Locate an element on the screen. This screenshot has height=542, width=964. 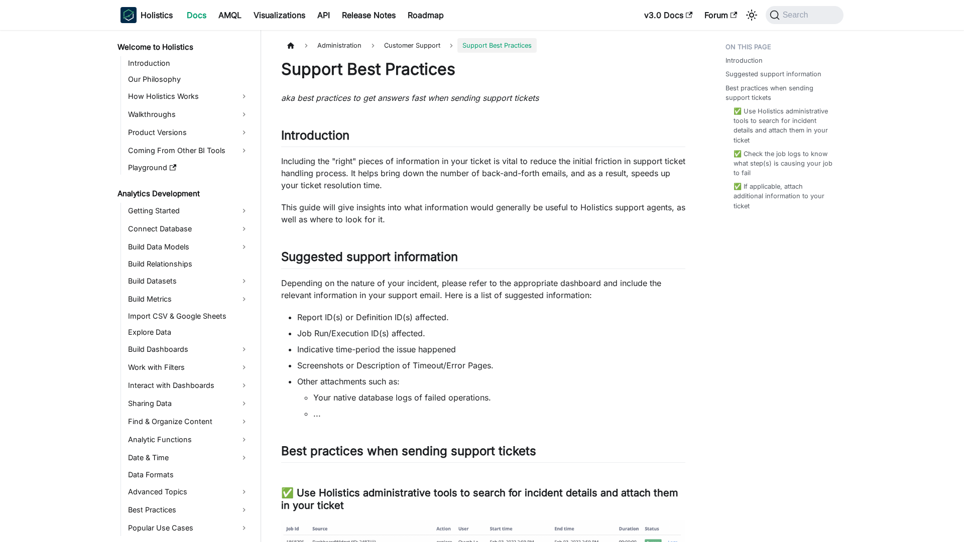
a: Our Philosophy is located at coordinates (188, 79).